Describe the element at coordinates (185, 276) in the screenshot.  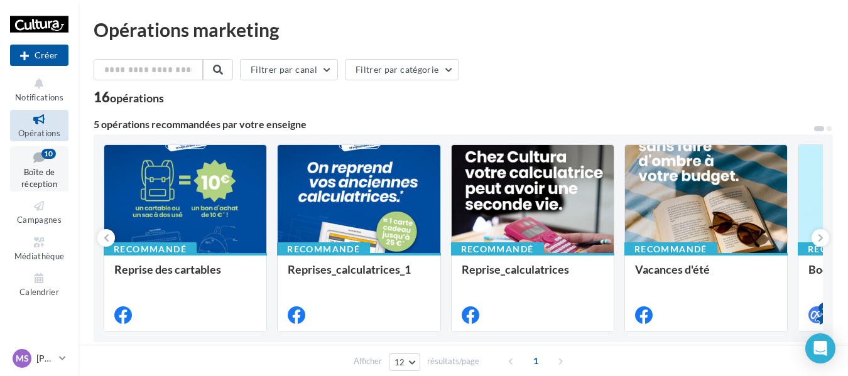
I see `div: Reprise des cartables` at that location.